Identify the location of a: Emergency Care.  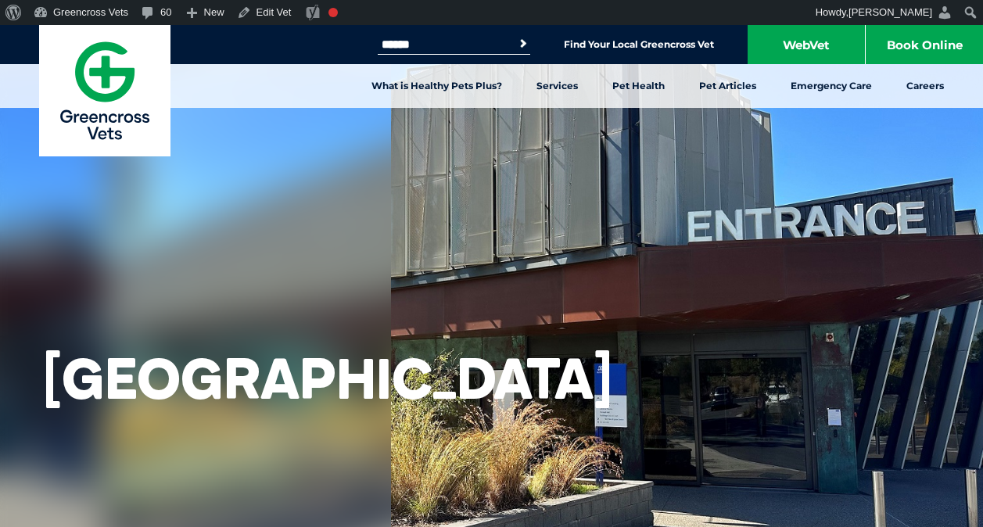
(831, 86).